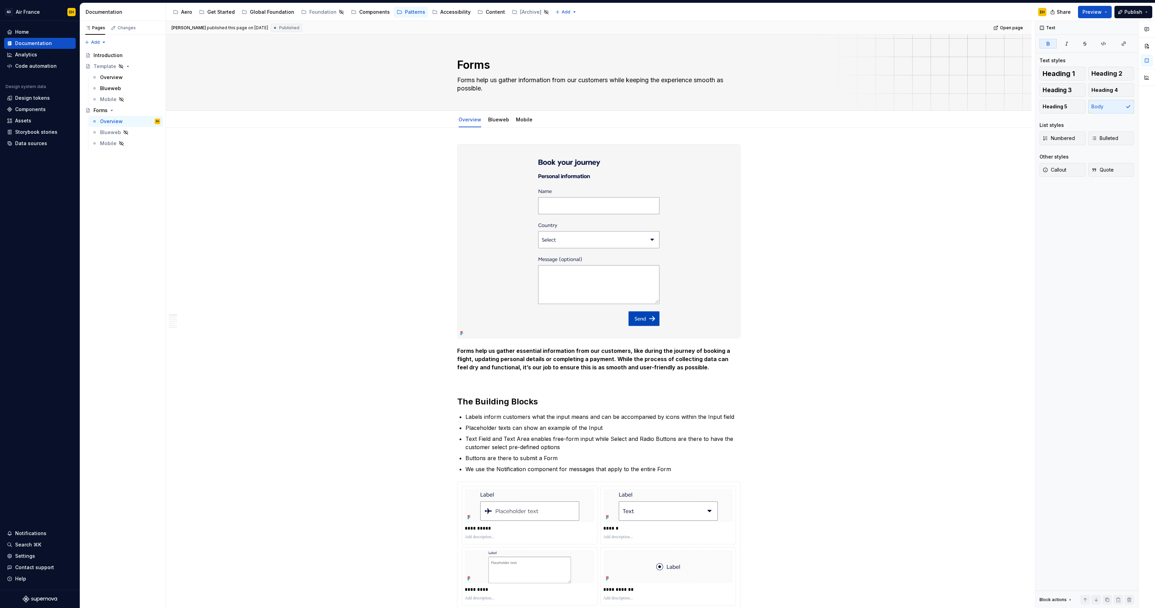 Image resolution: width=1155 pixels, height=608 pixels. Describe the element at coordinates (23, 121) in the screenshot. I see `div: Assets` at that location.